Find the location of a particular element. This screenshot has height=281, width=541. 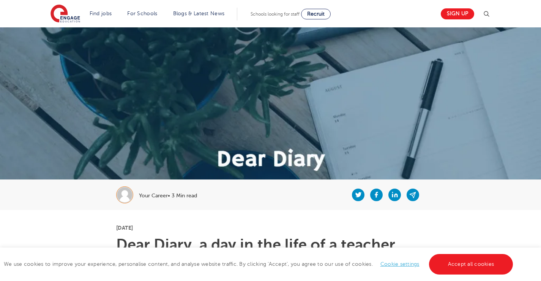

img: Engage Education is located at coordinates (65, 14).